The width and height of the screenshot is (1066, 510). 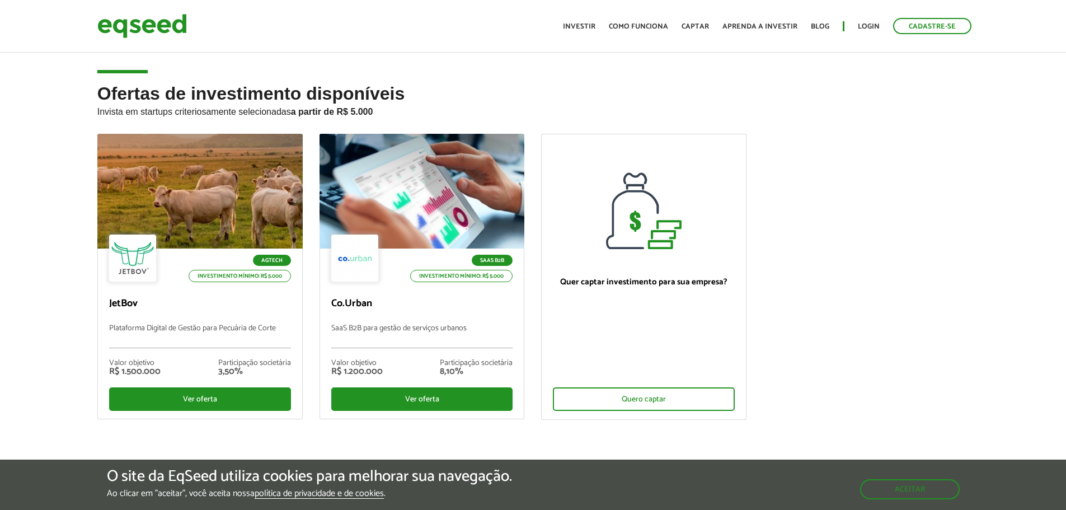 I want to click on h5: O site da EqSeed utiliza cookies para melhorar sua navegação., so click(x=309, y=476).